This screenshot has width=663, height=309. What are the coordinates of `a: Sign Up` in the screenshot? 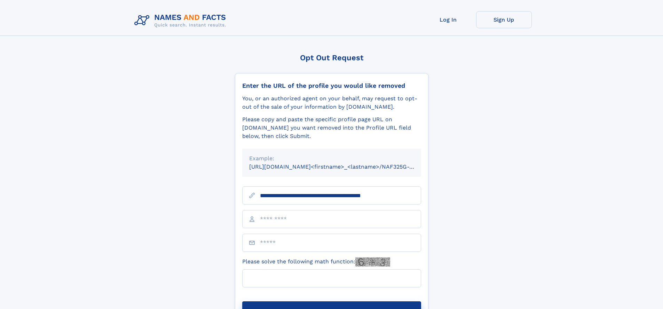 It's located at (504, 19).